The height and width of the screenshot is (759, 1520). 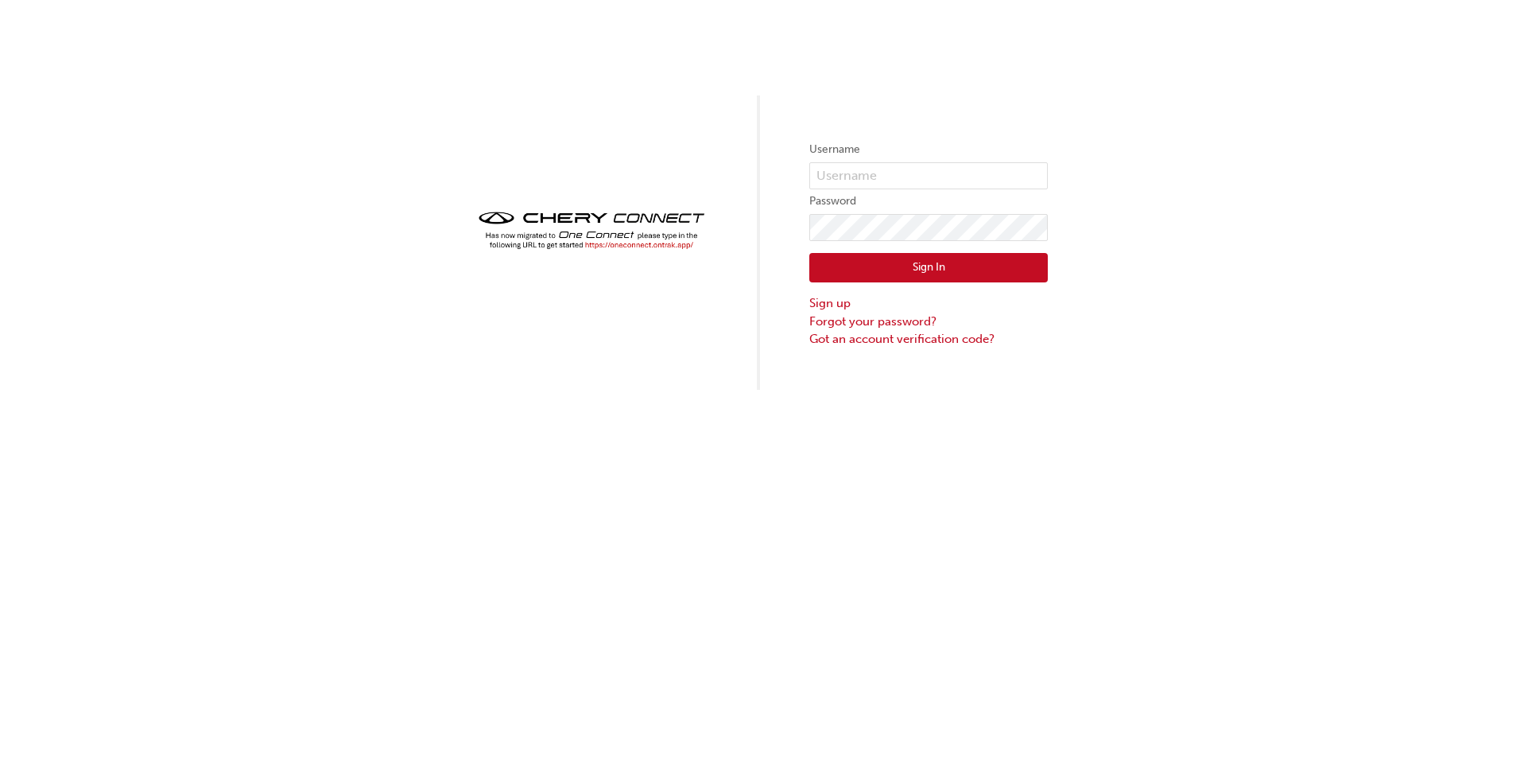 I want to click on input: Username, so click(x=929, y=176).